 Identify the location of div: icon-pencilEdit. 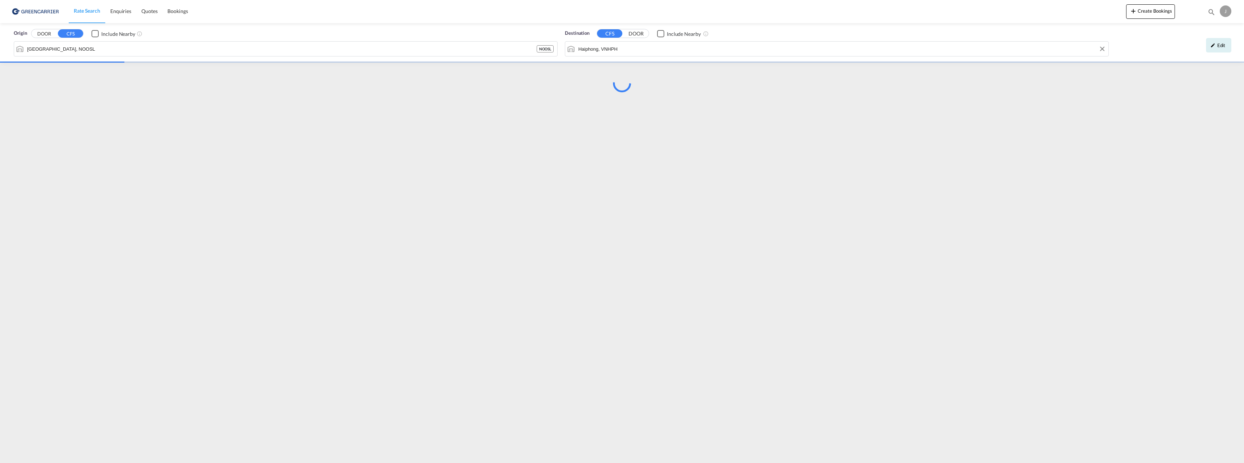
(1219, 45).